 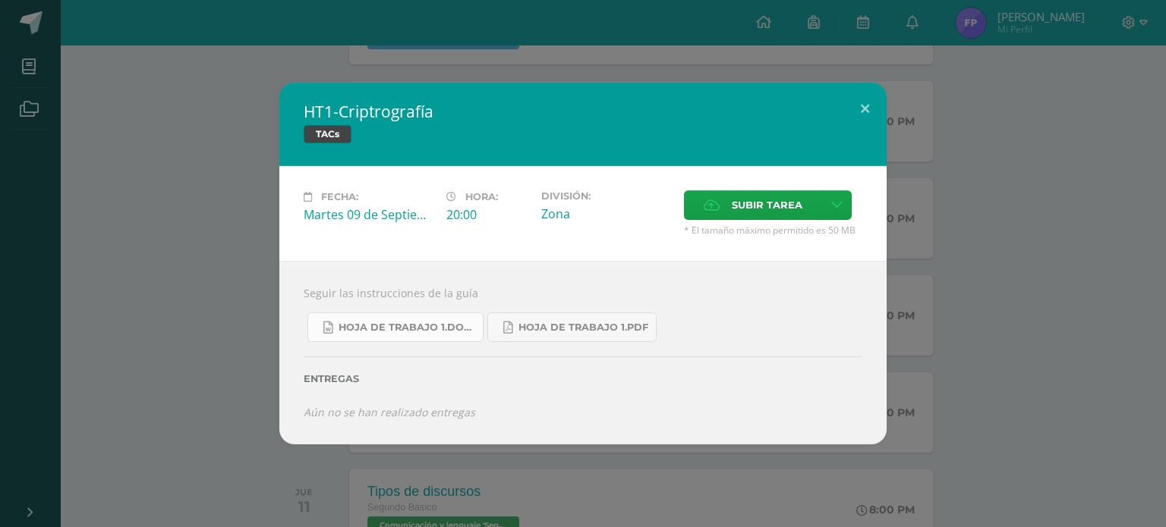 What do you see at coordinates (583, 328) in the screenshot?
I see `span: Hoja de Trabajo 1.pdf` at bounding box center [583, 328].